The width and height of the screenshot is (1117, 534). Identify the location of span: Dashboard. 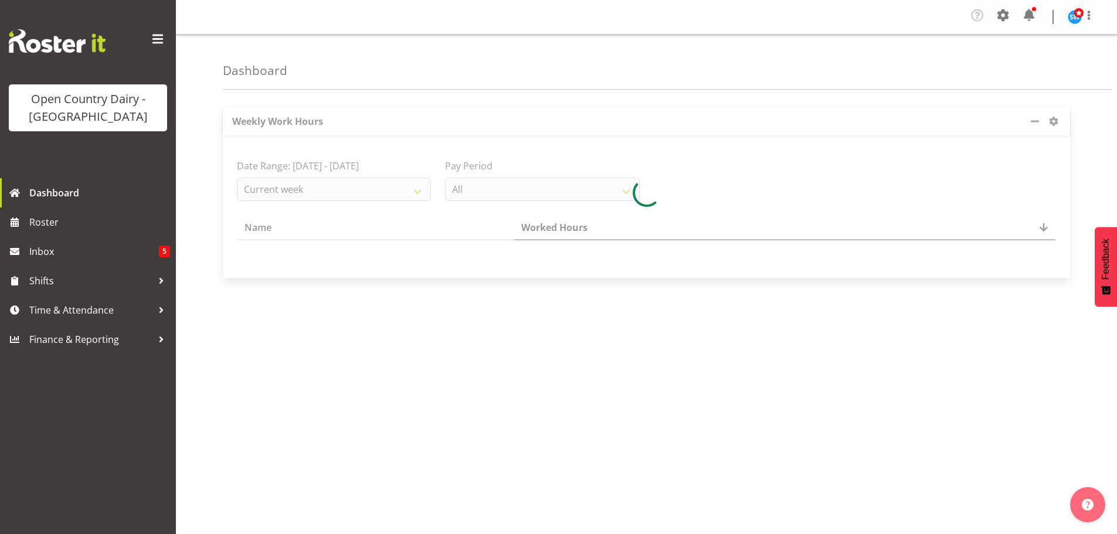
(100, 193).